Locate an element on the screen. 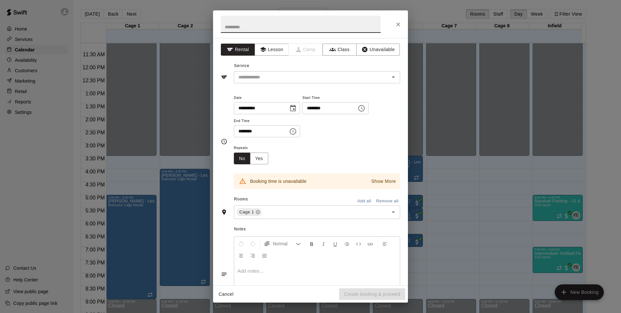  svg: Service is located at coordinates (224, 77).